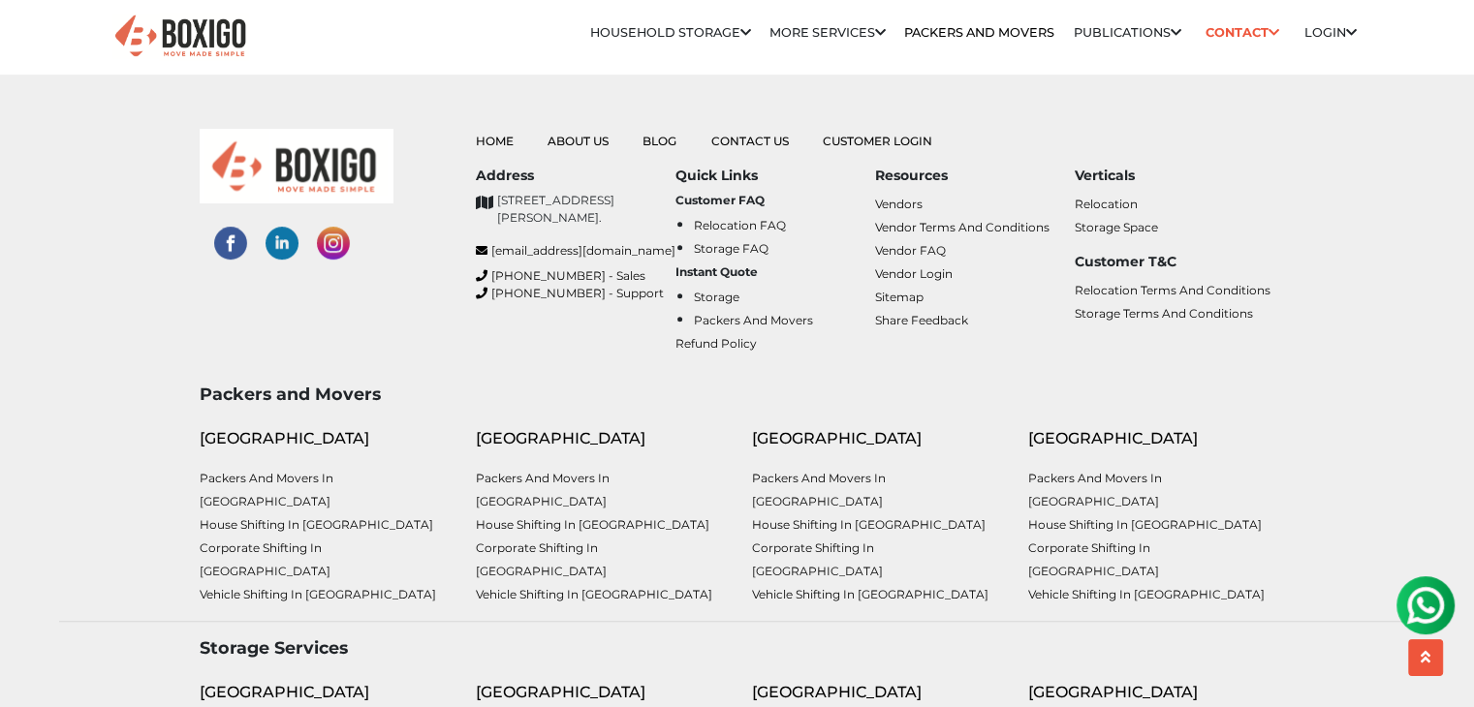 This screenshot has width=1474, height=707. Describe the element at coordinates (180, 36) in the screenshot. I see `img: Boxigo` at that location.